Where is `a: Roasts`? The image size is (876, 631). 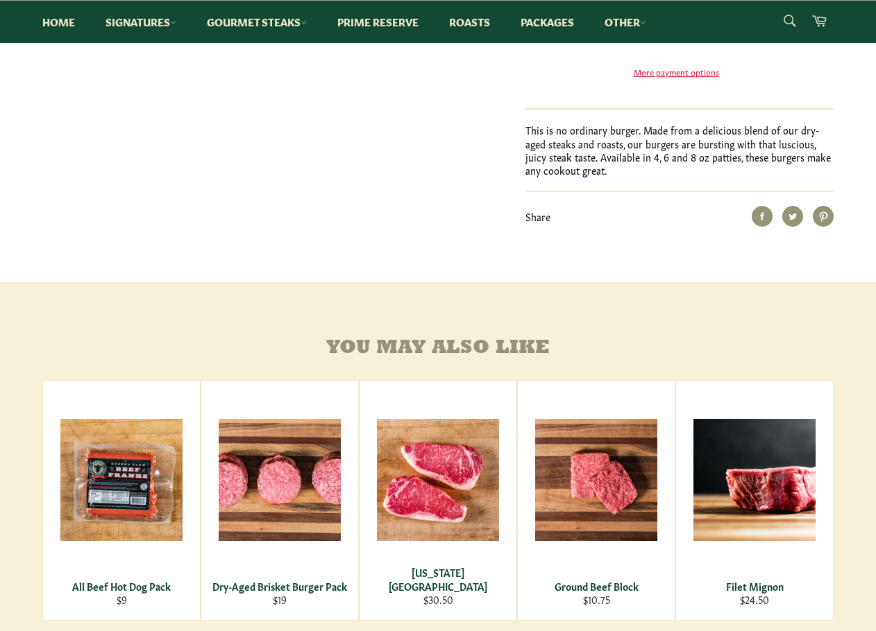 a: Roasts is located at coordinates (469, 22).